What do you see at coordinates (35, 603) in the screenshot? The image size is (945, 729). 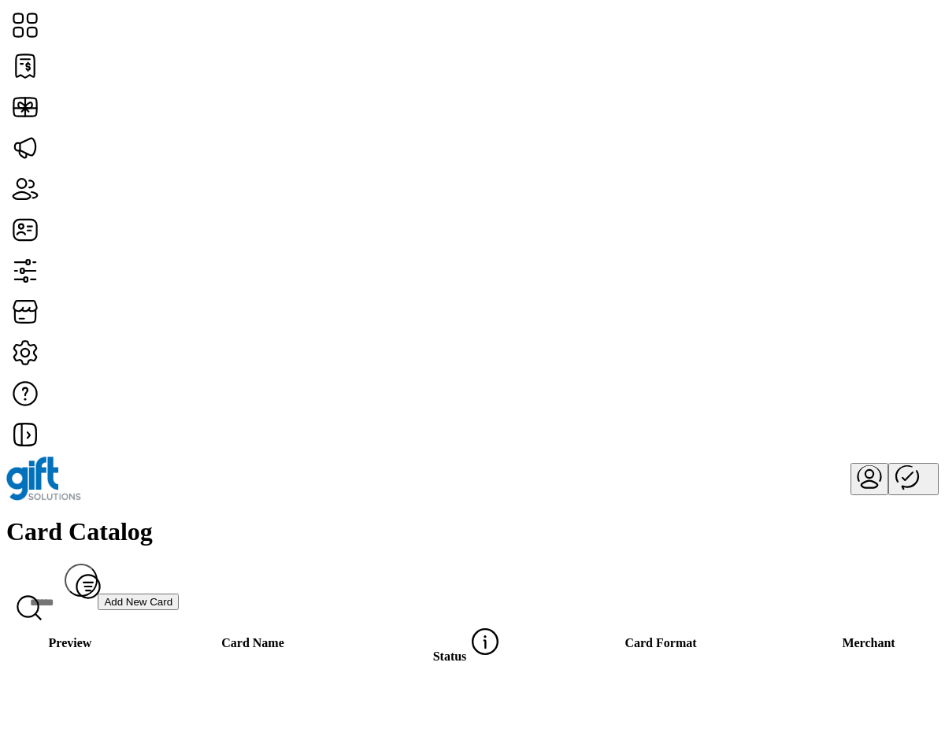 I see `input: Search` at bounding box center [35, 603].